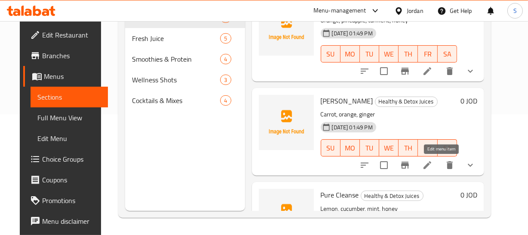  What do you see at coordinates (176, 100) in the screenshot?
I see `span: Cocktails & Mixes` at bounding box center [176, 100].